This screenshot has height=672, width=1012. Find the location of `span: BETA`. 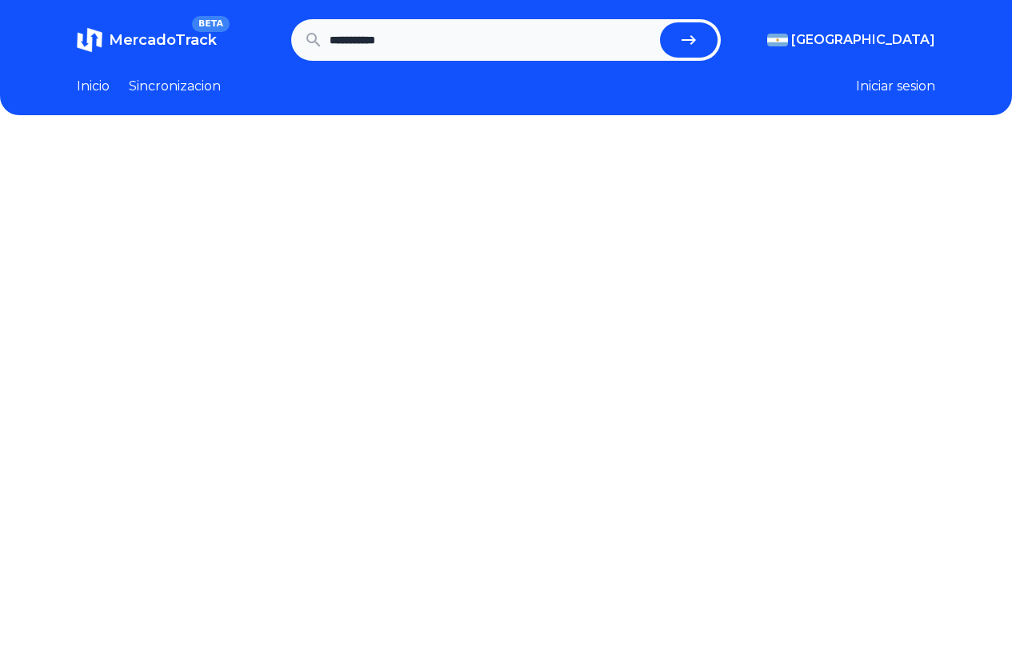

span: BETA is located at coordinates (210, 24).